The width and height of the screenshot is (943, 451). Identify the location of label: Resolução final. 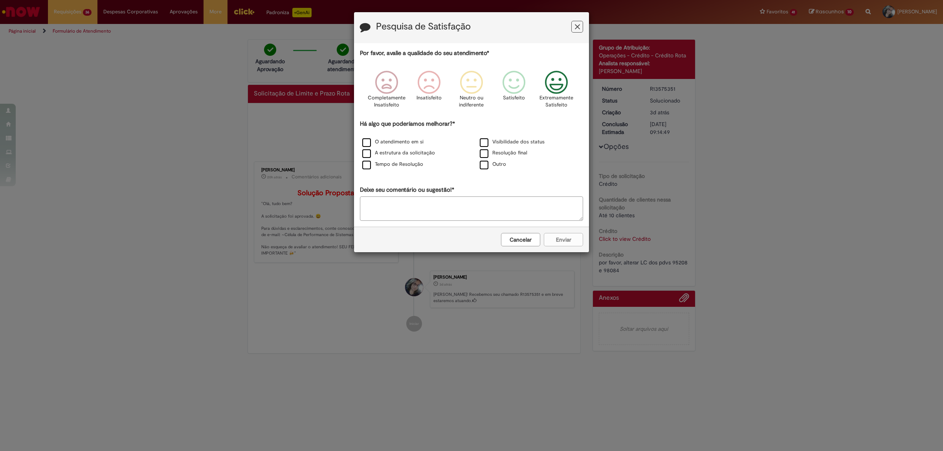
(504, 153).